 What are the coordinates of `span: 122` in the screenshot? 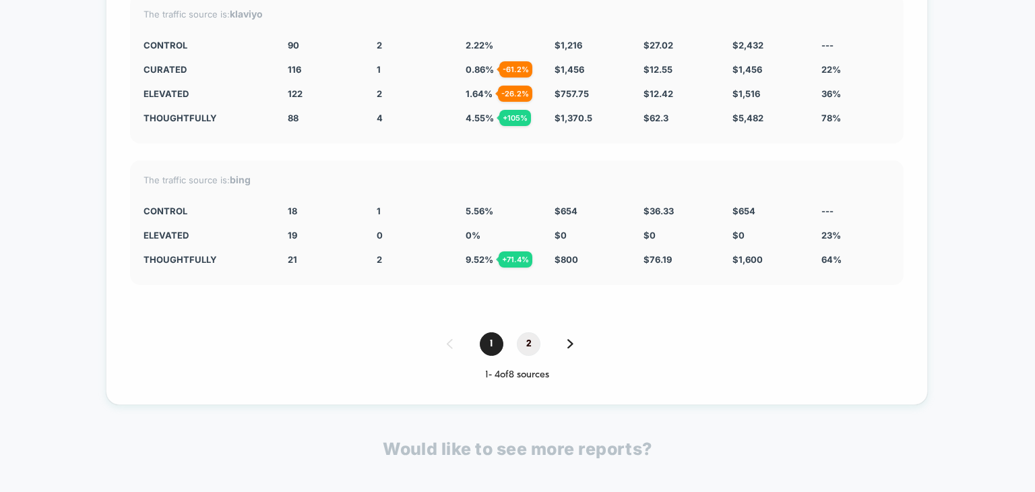 It's located at (295, 94).